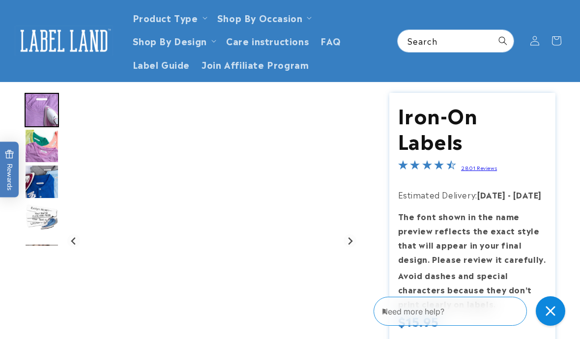 The height and width of the screenshot is (339, 580). What do you see at coordinates (255, 64) in the screenshot?
I see `span: Join Affiliate Program` at bounding box center [255, 64].